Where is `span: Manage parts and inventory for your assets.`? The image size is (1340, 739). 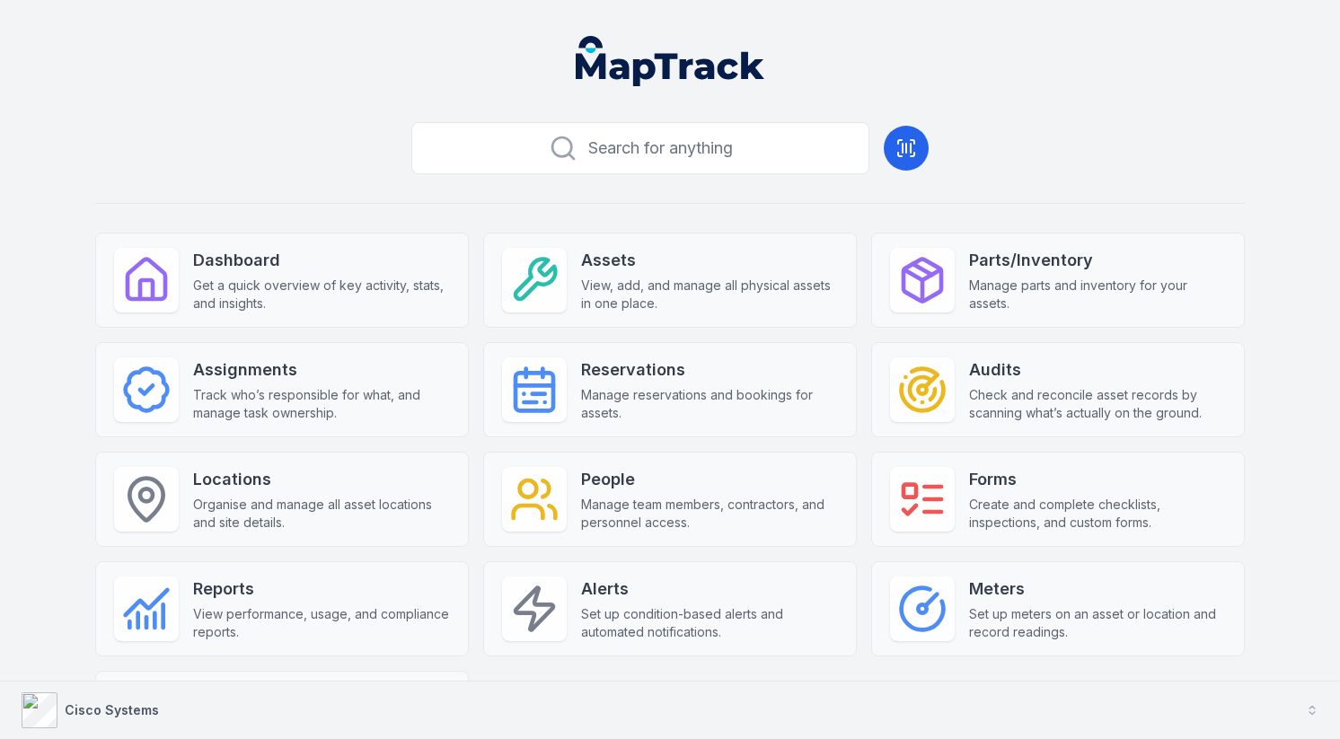
span: Manage parts and inventory for your assets. is located at coordinates (1098, 295).